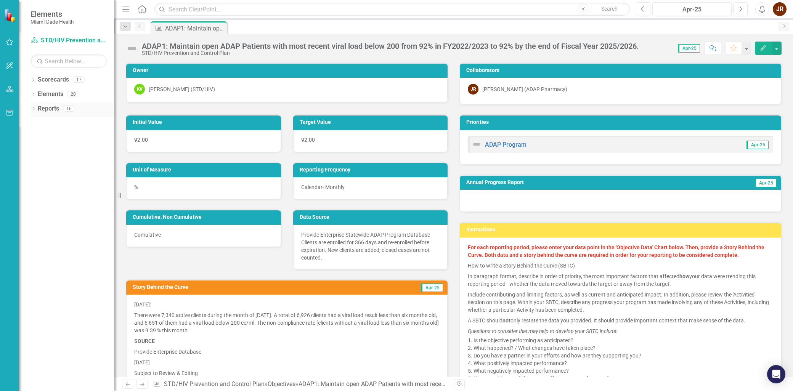  What do you see at coordinates (543, 331) in the screenshot?
I see `em: Questions to consider that may help to develop your SBTC include:` at bounding box center [543, 331].